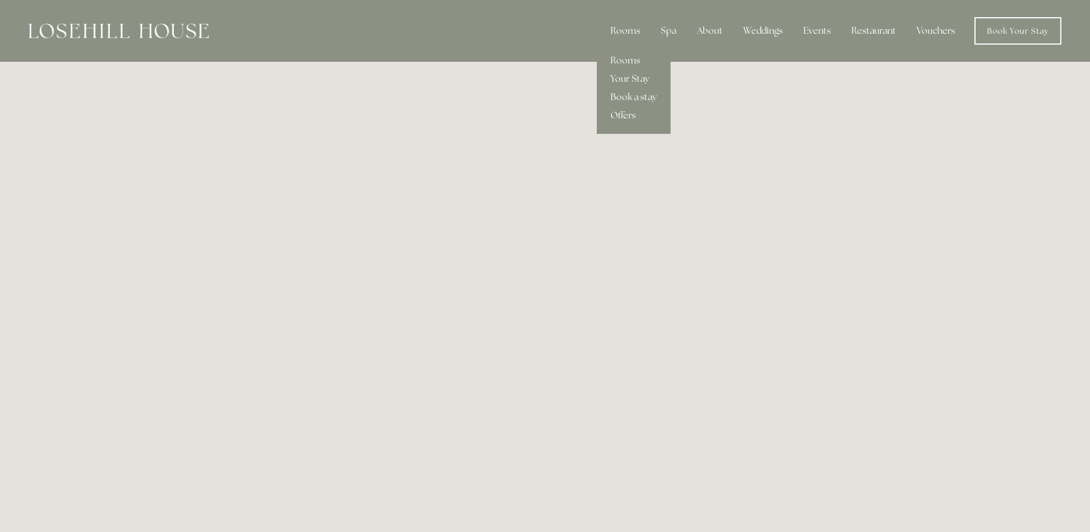 Image resolution: width=1090 pixels, height=532 pixels. Describe the element at coordinates (1018, 31) in the screenshot. I see `a: Book Your Stay` at that location.